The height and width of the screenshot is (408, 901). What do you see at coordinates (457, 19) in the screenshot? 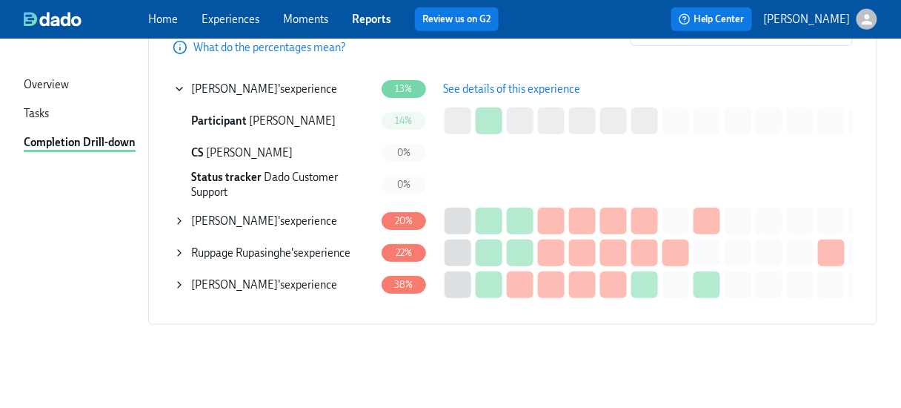
I see `button: Review us on G2` at bounding box center [457, 19].